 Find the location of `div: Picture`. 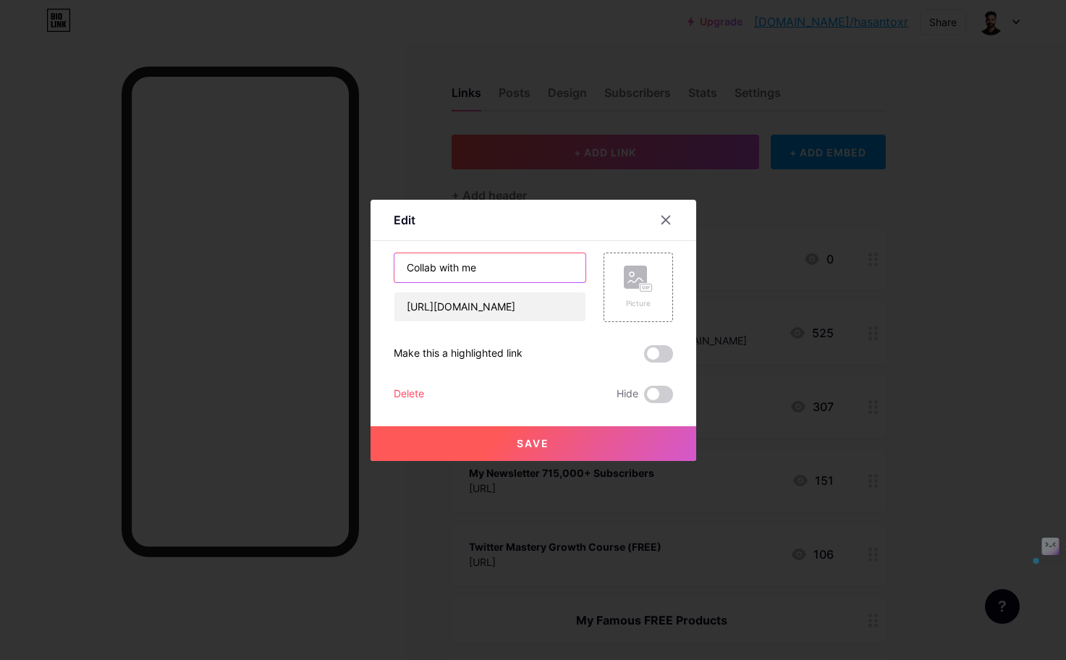

div: Picture is located at coordinates (638, 303).